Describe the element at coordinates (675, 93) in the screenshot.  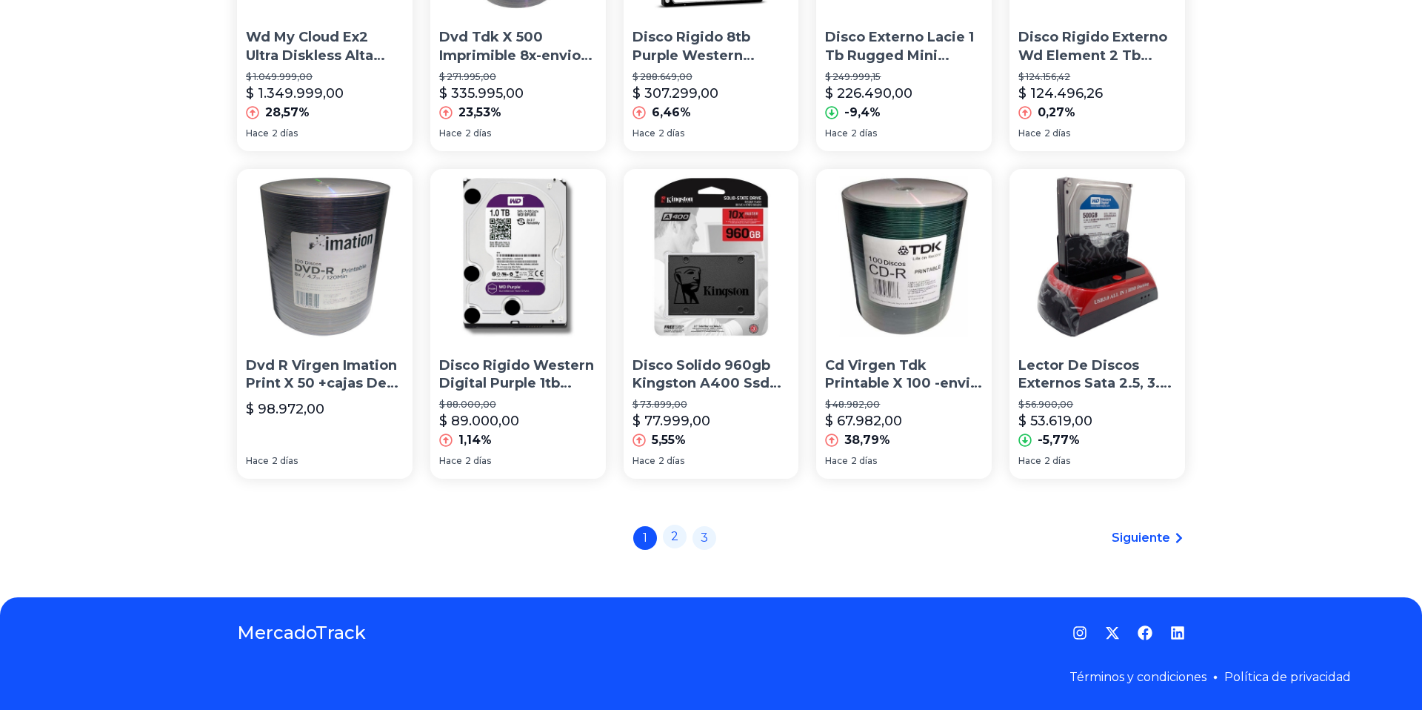
I see `p: $ 307.299,00` at that location.